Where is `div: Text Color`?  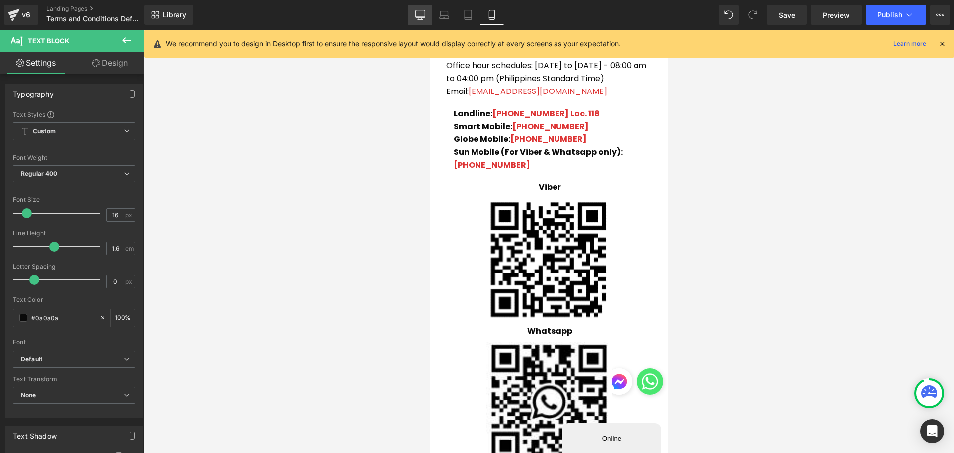
div: Text Color is located at coordinates (74, 300).